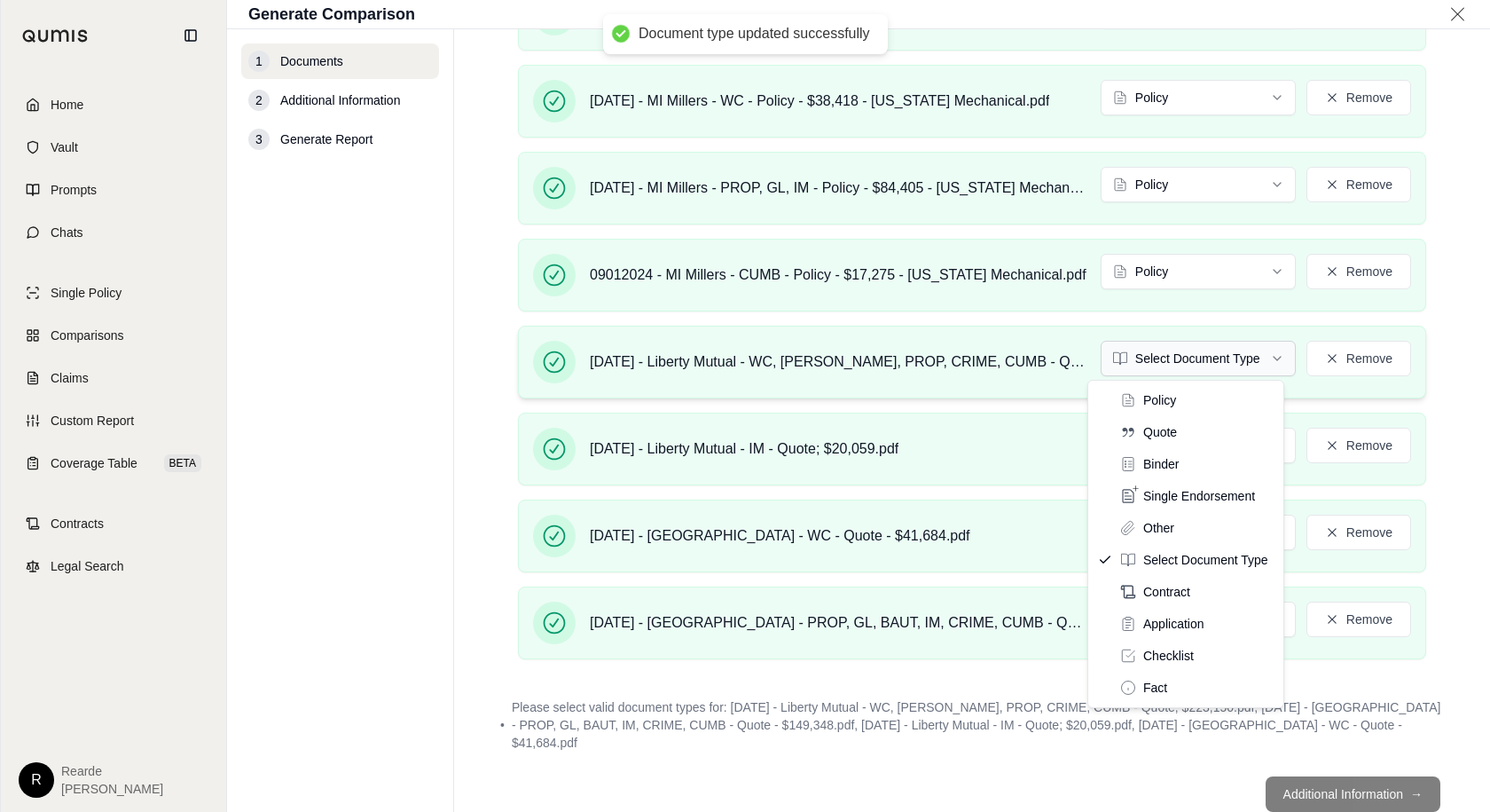 The image size is (1490, 812). What do you see at coordinates (1160, 432) in the screenshot?
I see `span: Quote` at bounding box center [1160, 432].